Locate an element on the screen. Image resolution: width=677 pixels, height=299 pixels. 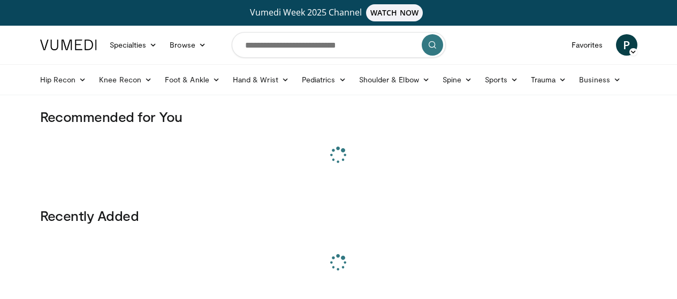
a: Sports is located at coordinates (502, 80).